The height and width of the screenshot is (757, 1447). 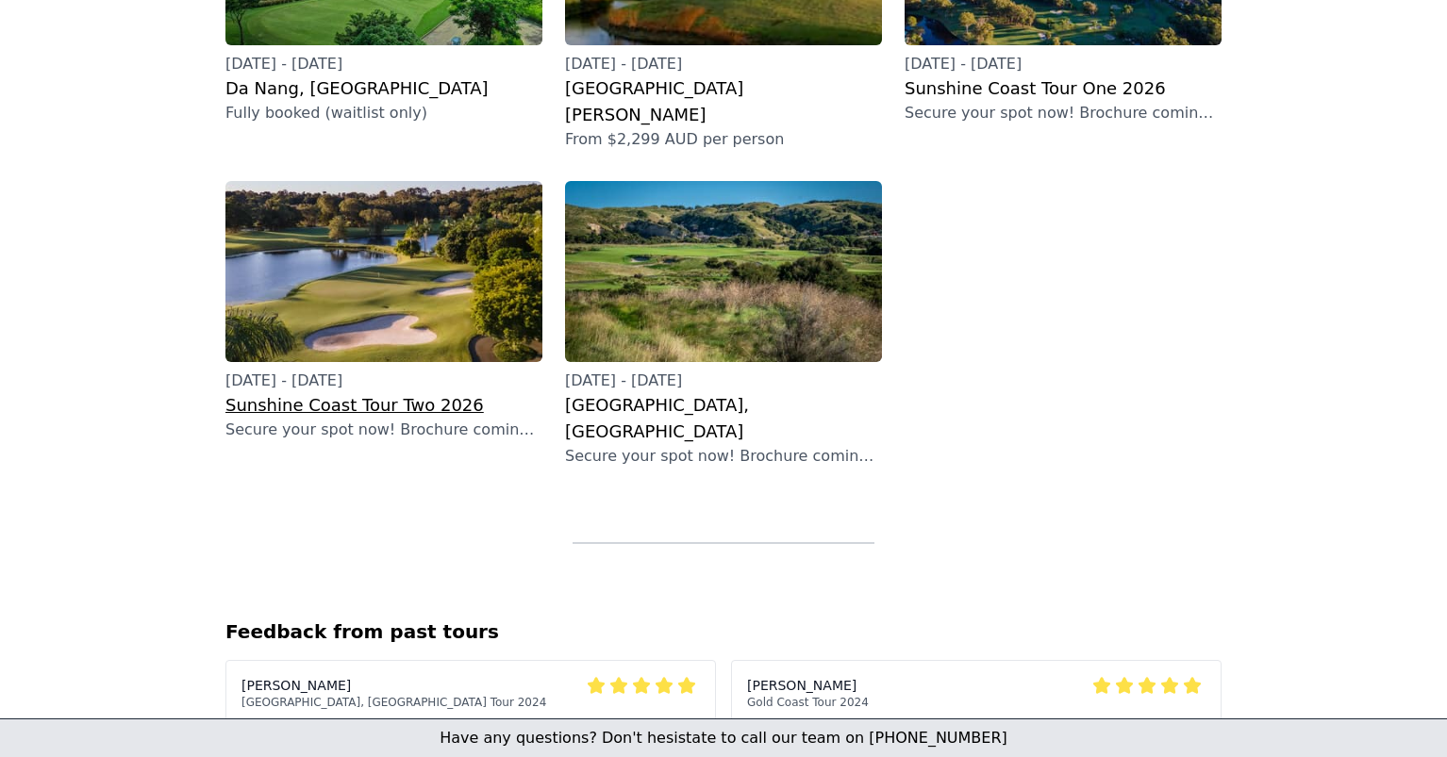 I want to click on h2: Feedback from past tours, so click(x=723, y=632).